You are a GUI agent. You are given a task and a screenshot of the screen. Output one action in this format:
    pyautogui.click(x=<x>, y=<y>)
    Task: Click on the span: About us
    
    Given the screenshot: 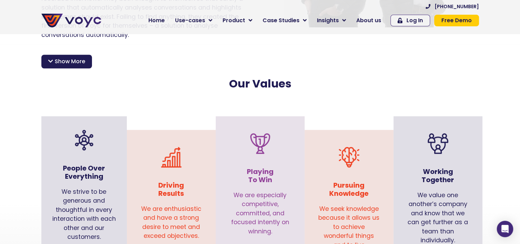 What is the action you would take?
    pyautogui.click(x=368, y=21)
    